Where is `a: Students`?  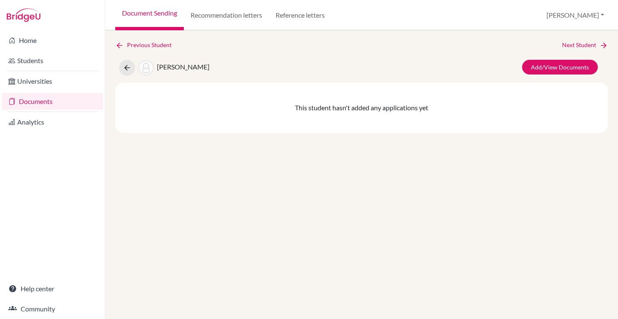 a: Students is located at coordinates (52, 61).